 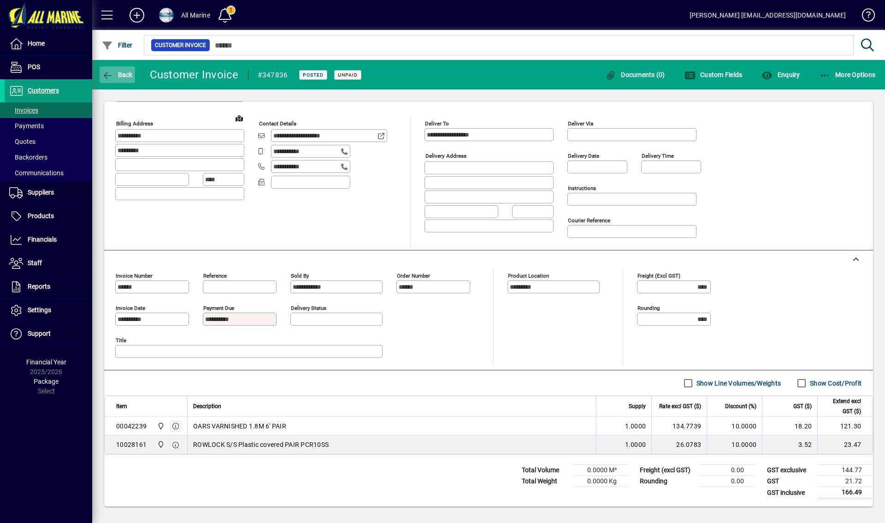 What do you see at coordinates (790, 493) in the screenshot?
I see `td: GST inclusive` at bounding box center [790, 493].